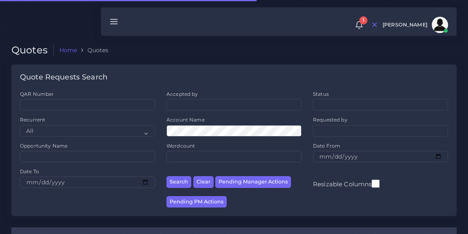  What do you see at coordinates (204, 182) in the screenshot?
I see `button: Clear` at bounding box center [204, 182].